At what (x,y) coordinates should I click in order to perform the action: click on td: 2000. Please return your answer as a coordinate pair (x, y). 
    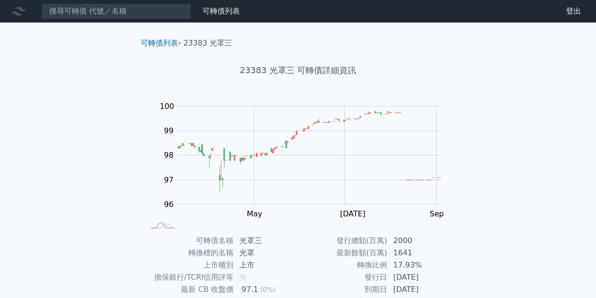
    Looking at the image, I should click on (420, 240).